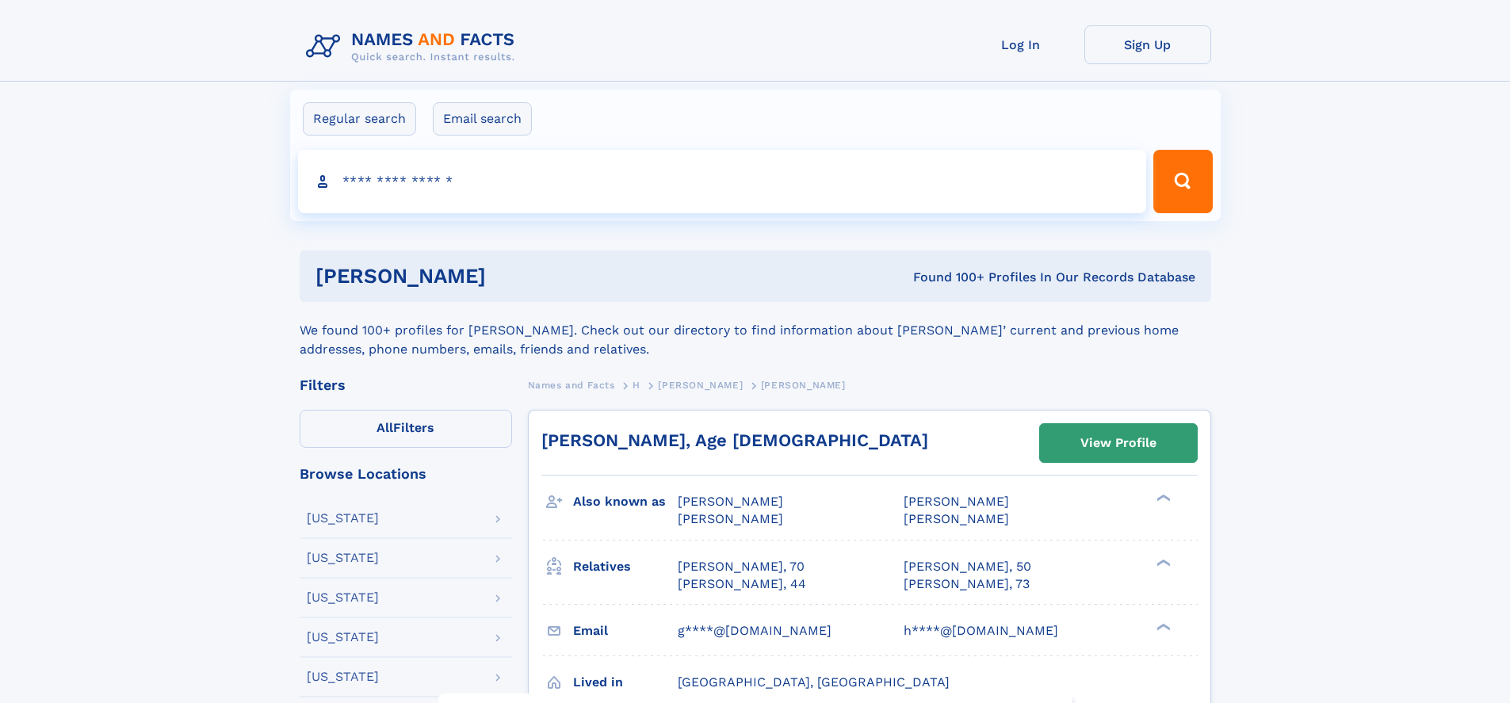 The image size is (1510, 703). Describe the element at coordinates (1119, 443) in the screenshot. I see `a: View Profile` at that location.